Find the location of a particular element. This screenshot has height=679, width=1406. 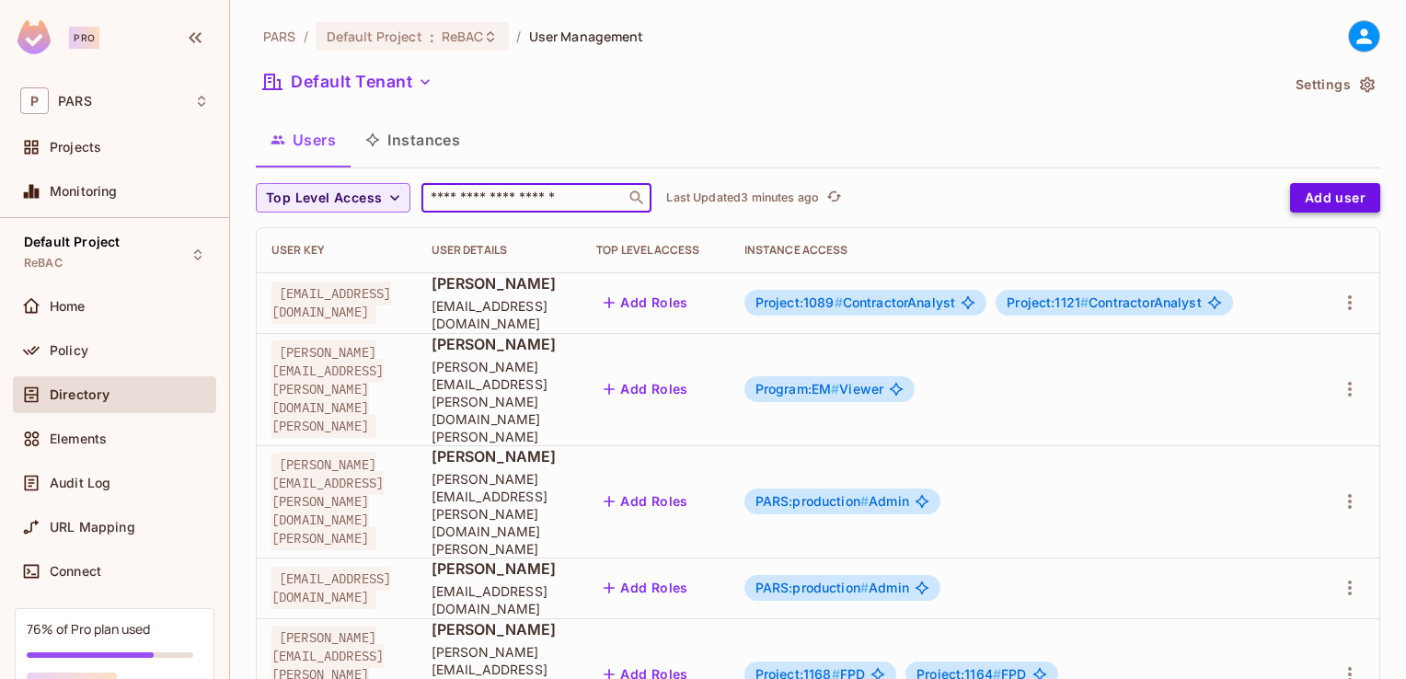

div: Top Level Access is located at coordinates (655, 250).